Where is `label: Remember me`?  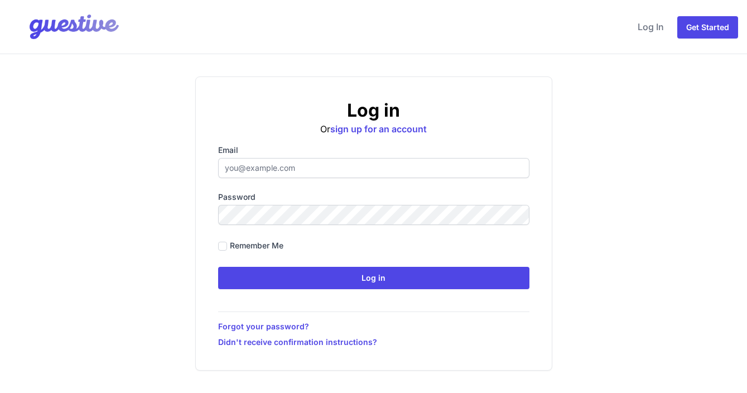 label: Remember me is located at coordinates (257, 245).